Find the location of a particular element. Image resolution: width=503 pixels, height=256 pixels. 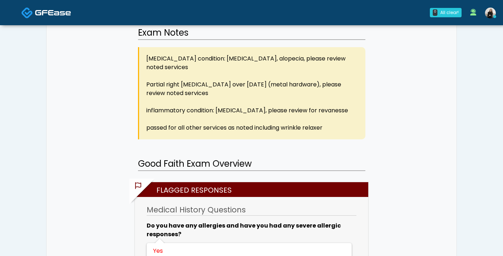

div: 0 is located at coordinates (435, 13).